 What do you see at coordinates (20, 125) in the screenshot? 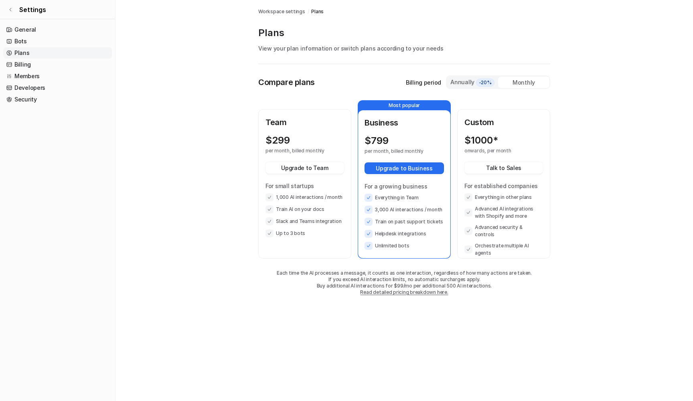
I see `img: Patrick avatar` at bounding box center [20, 125].